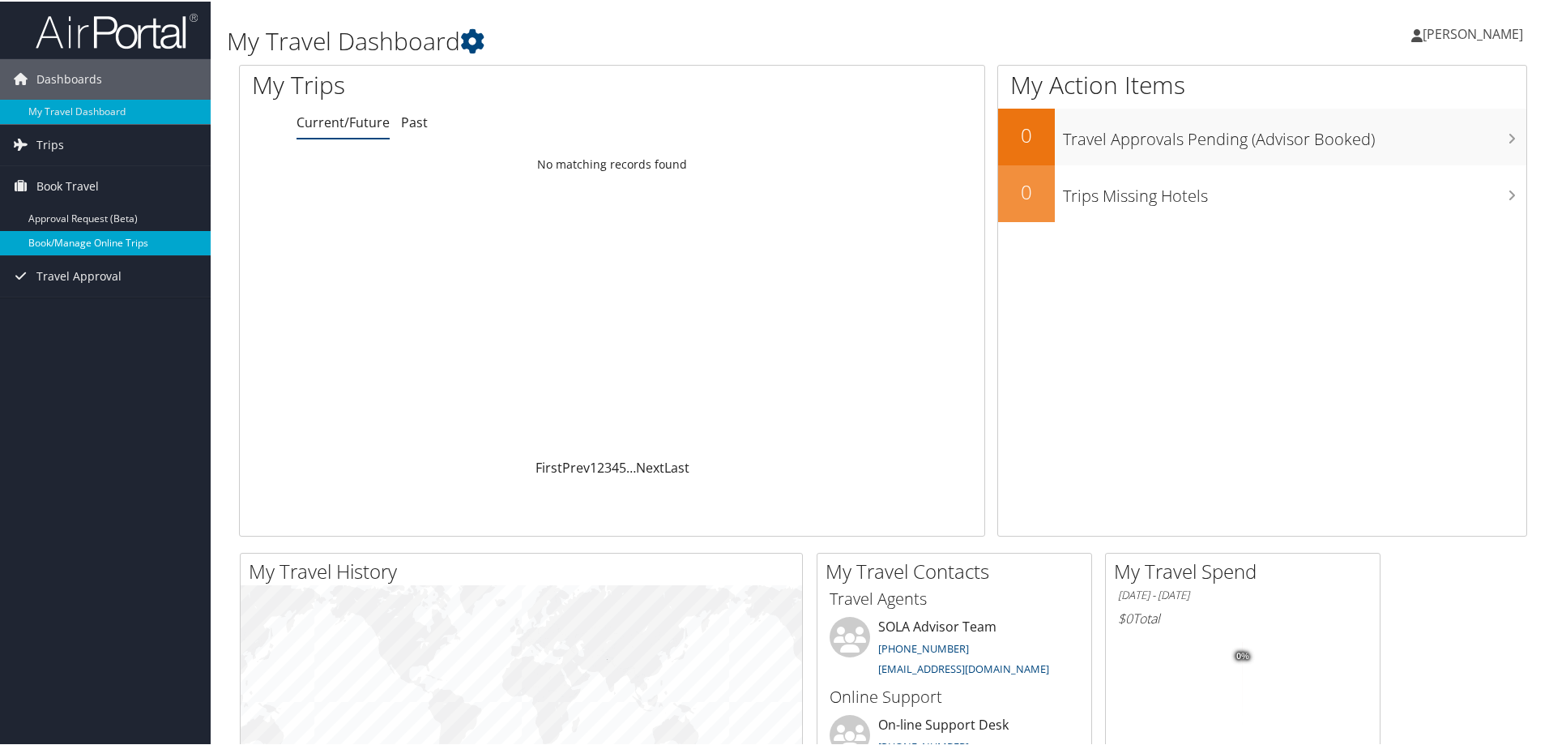 This screenshot has width=1549, height=745. Describe the element at coordinates (1262, 135) in the screenshot. I see `a: 0Travel Approvals Pending (Advisor Booked)` at that location.